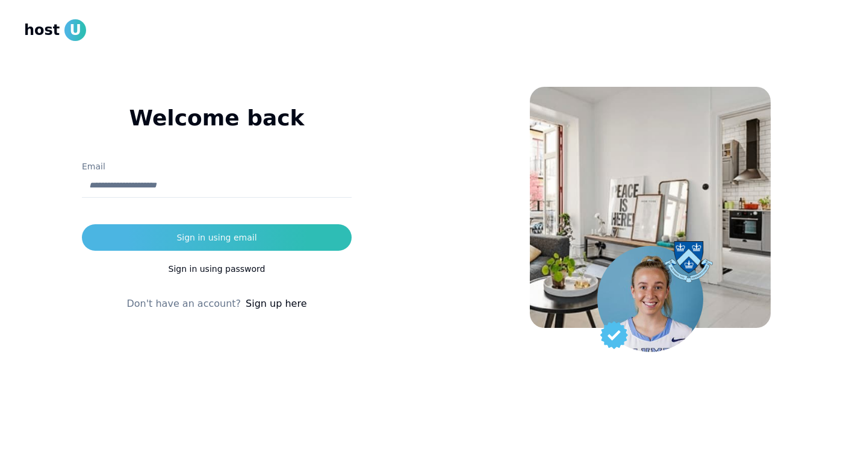 The width and height of the screenshot is (867, 475). I want to click on span: host, so click(42, 30).